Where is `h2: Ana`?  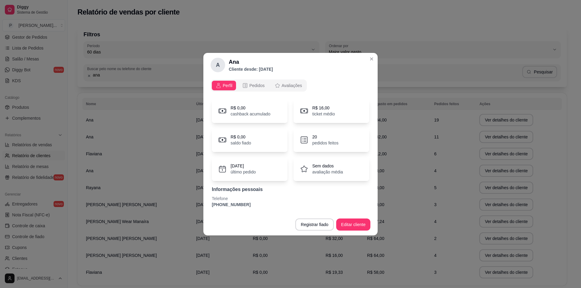 h2: Ana is located at coordinates (251, 62).